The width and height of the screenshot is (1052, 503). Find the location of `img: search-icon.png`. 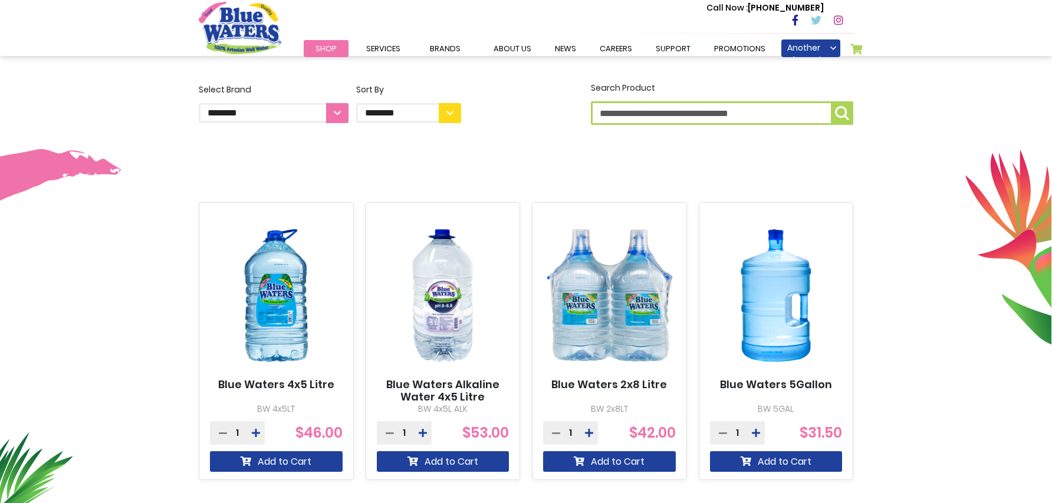

img: search-icon.png is located at coordinates (842, 113).